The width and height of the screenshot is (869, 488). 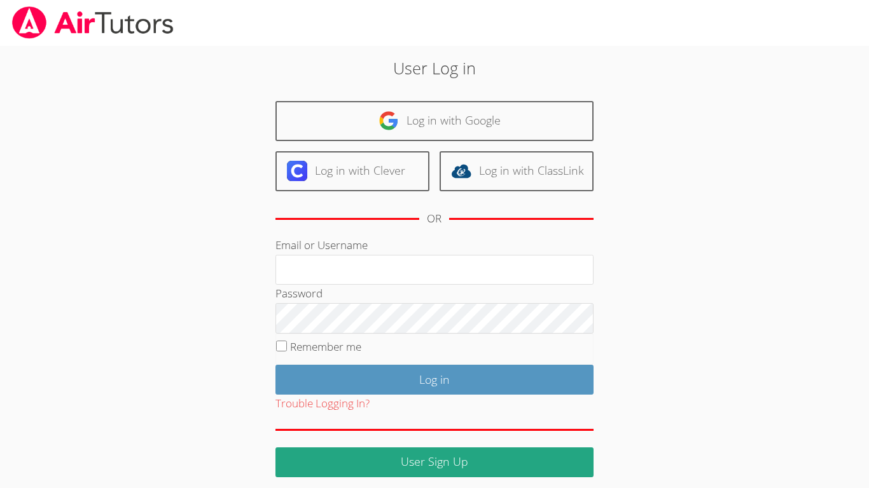 I want to click on label: Remember me, so click(x=326, y=347).